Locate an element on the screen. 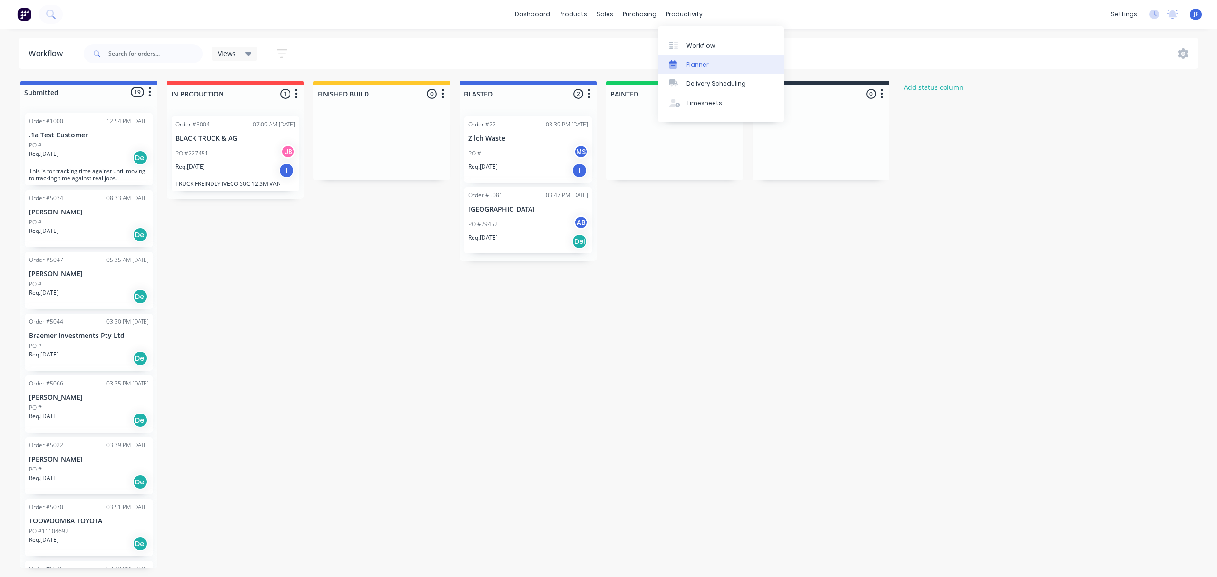 This screenshot has width=1217, height=577. div: JB is located at coordinates (288, 152).